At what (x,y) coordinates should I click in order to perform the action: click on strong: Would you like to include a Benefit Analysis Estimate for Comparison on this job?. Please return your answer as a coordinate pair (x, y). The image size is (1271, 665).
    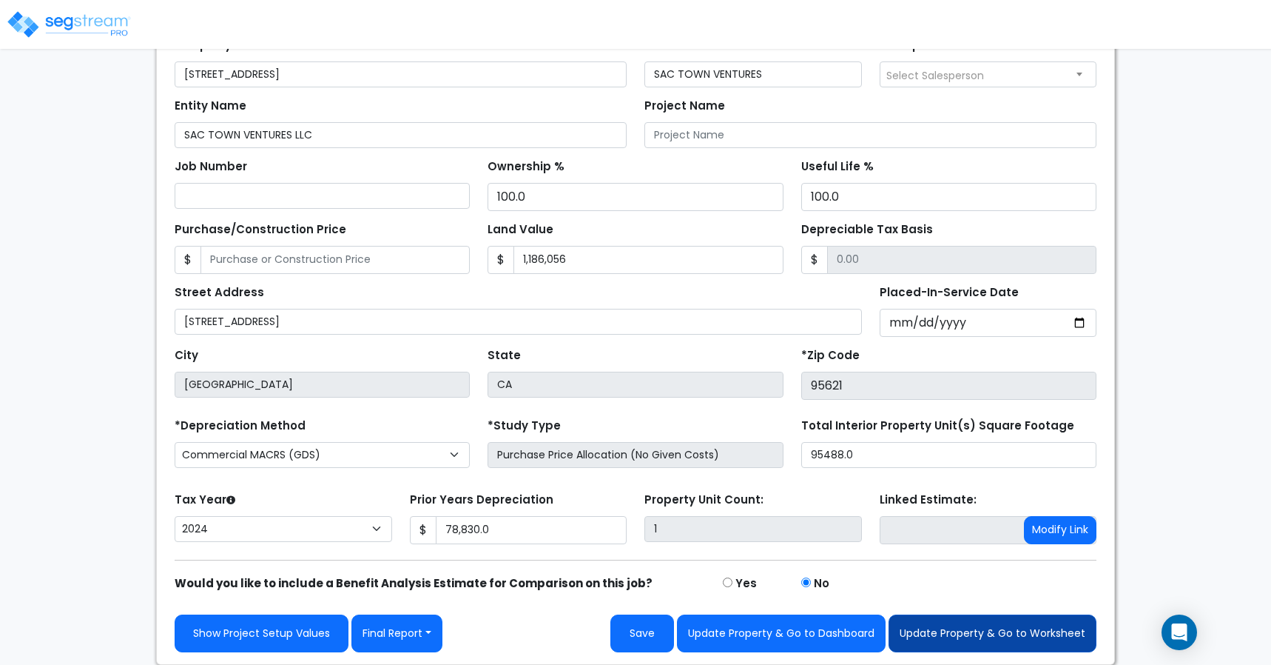
    Looking at the image, I should click on (414, 582).